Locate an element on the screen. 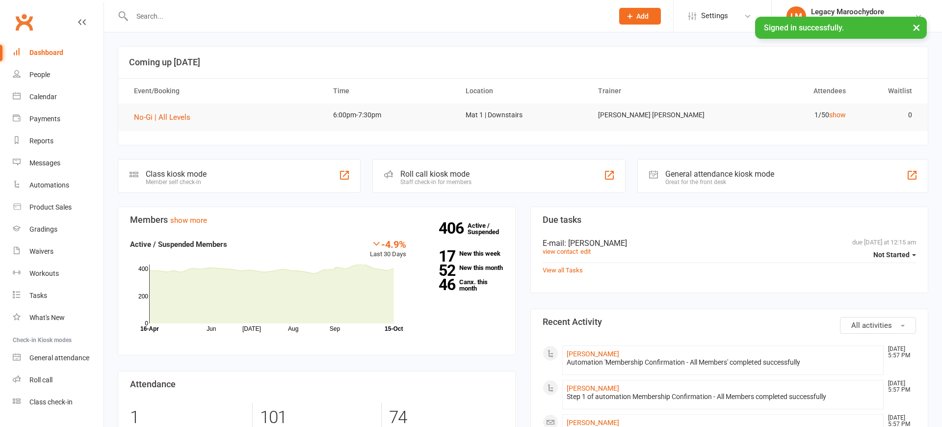  div: Last 30 Days is located at coordinates (388, 249).